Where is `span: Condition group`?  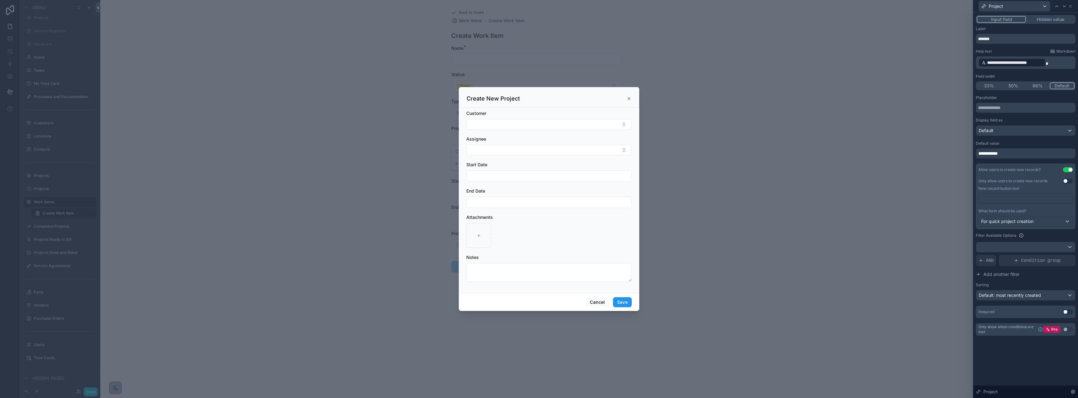
span: Condition group is located at coordinates (1041, 261).